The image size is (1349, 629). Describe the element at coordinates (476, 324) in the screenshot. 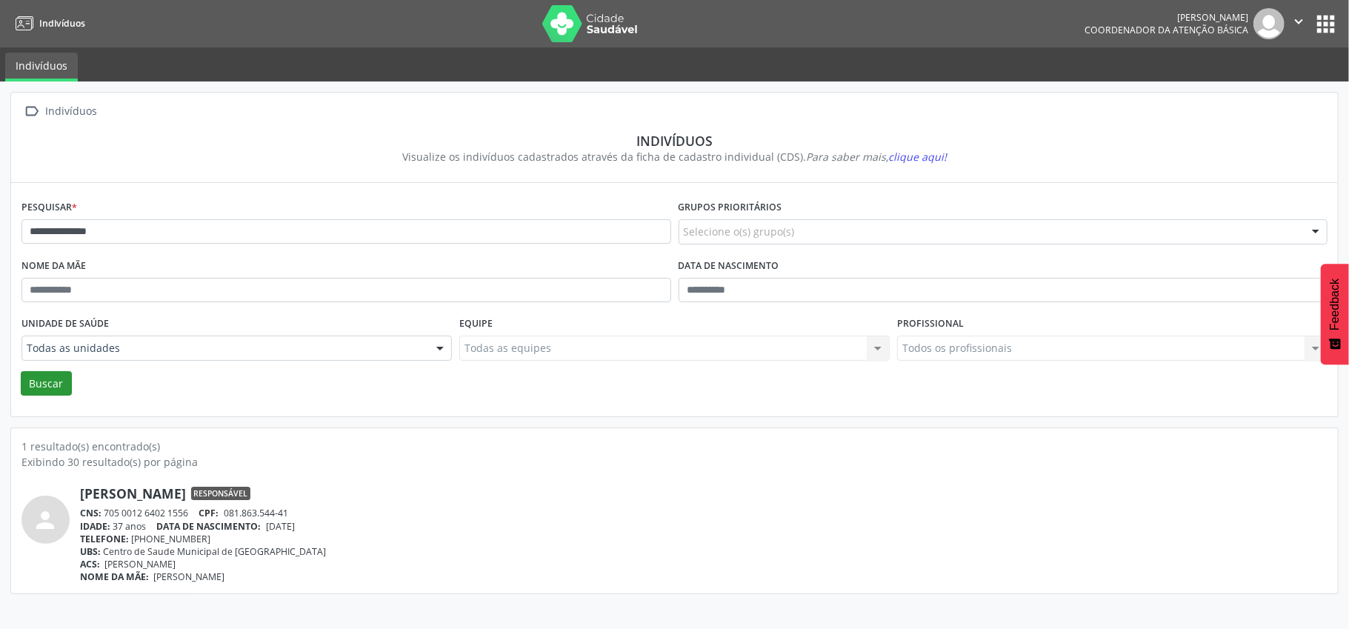

I see `label: Equipe` at that location.